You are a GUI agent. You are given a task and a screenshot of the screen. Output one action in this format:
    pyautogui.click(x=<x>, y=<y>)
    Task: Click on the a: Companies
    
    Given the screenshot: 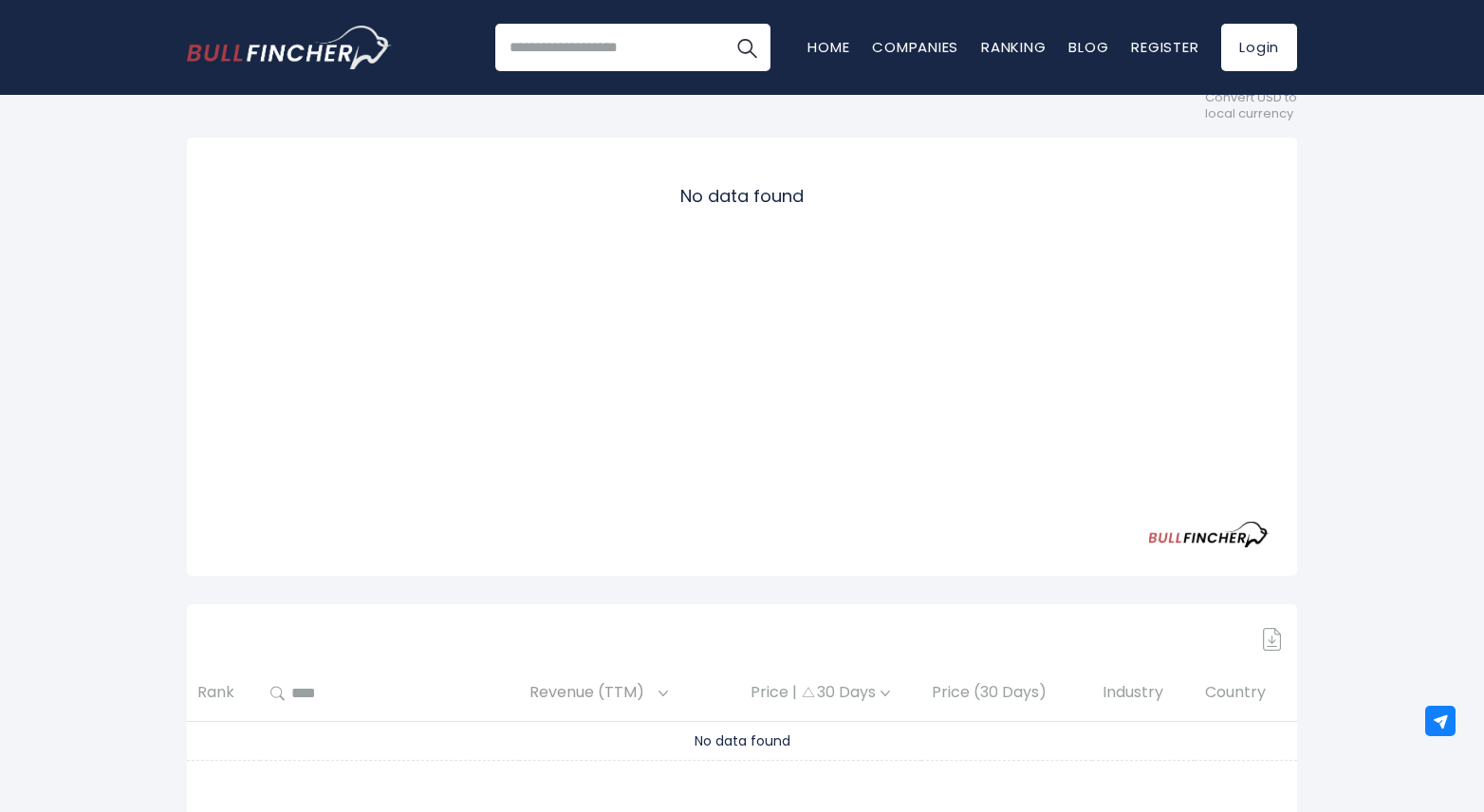 What is the action you would take?
    pyautogui.click(x=914, y=47)
    